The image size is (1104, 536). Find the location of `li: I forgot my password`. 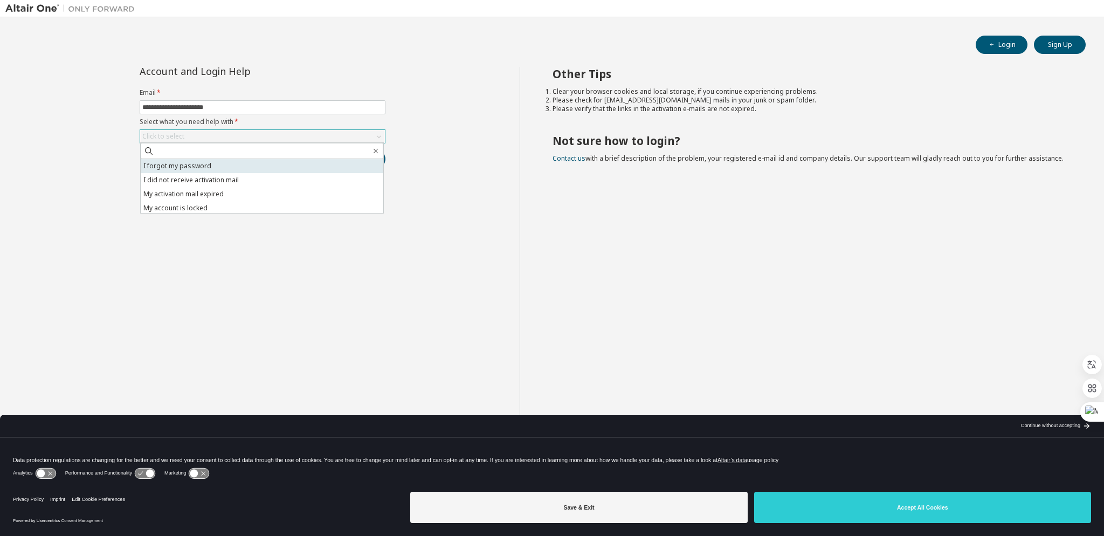

li: I forgot my password is located at coordinates (262, 166).